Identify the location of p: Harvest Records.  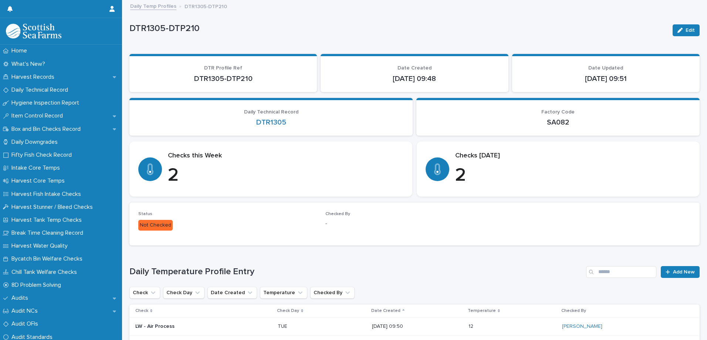
(34, 77).